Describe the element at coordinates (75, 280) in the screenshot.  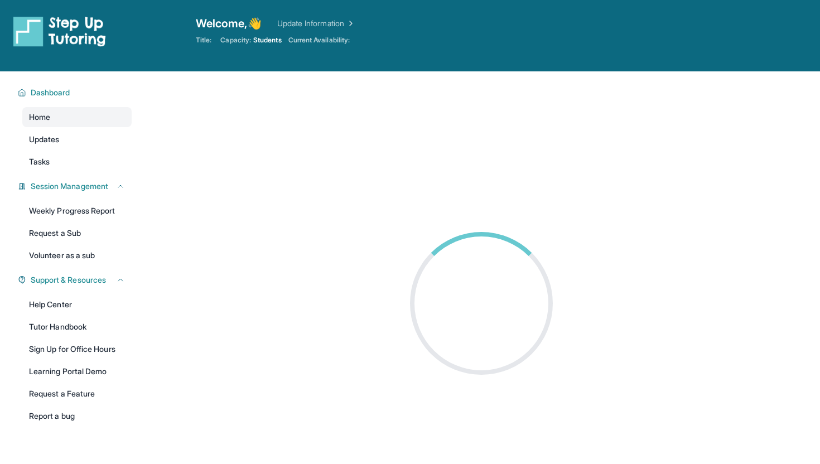
I see `button: Support & Resources` at that location.